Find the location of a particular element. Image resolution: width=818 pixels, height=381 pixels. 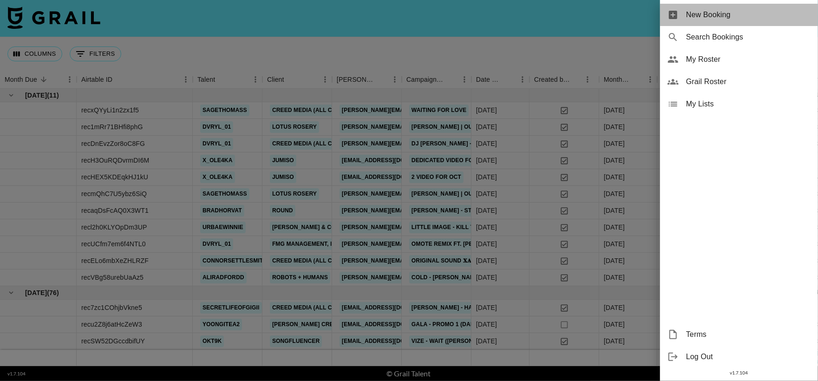

span: My Lists is located at coordinates (748, 104).